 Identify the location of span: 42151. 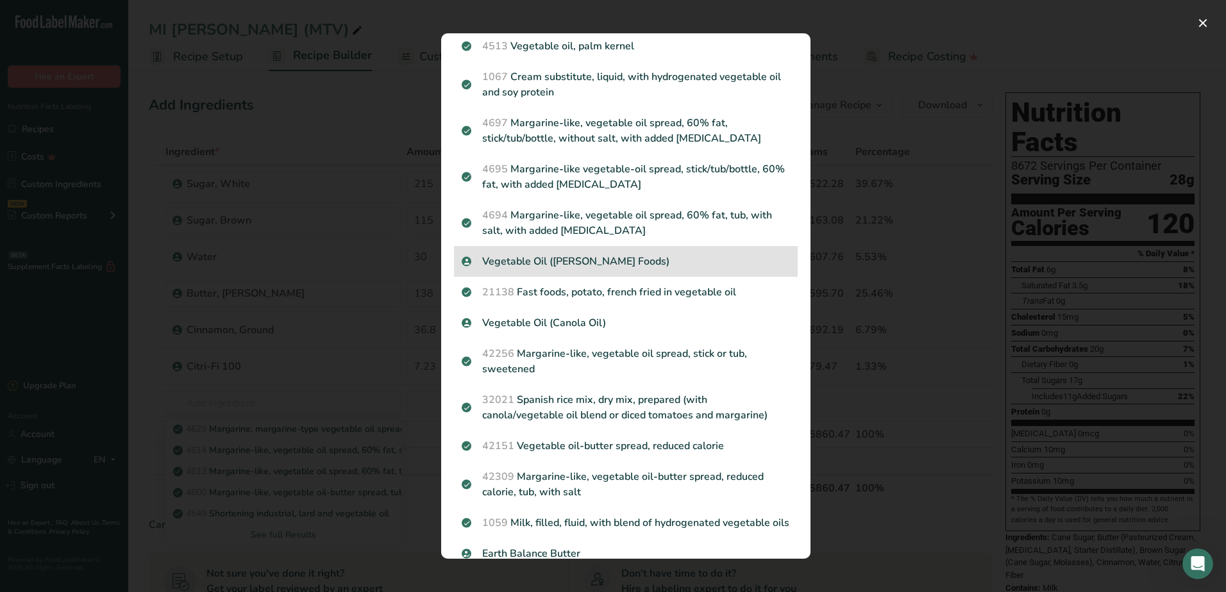
(498, 446).